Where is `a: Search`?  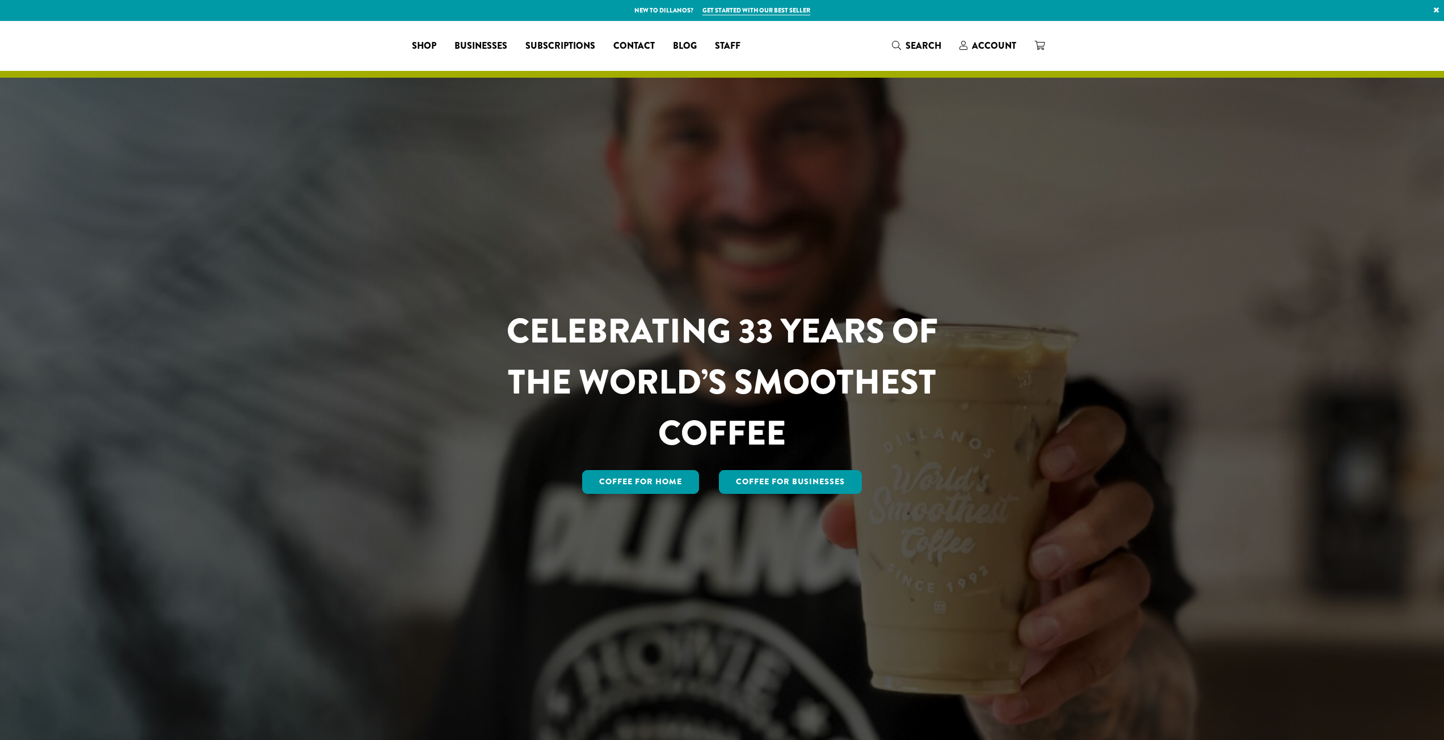 a: Search is located at coordinates (916, 45).